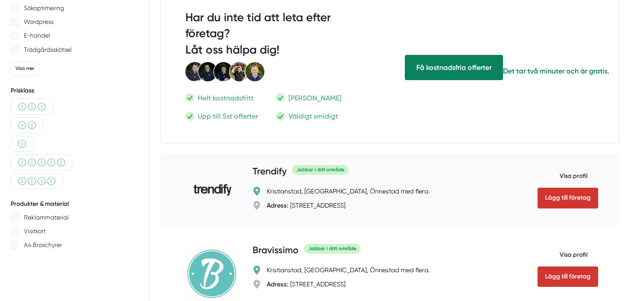 The height and width of the screenshot is (301, 630). Describe the element at coordinates (42, 162) in the screenshot. I see `div: Dyrare` at that location.